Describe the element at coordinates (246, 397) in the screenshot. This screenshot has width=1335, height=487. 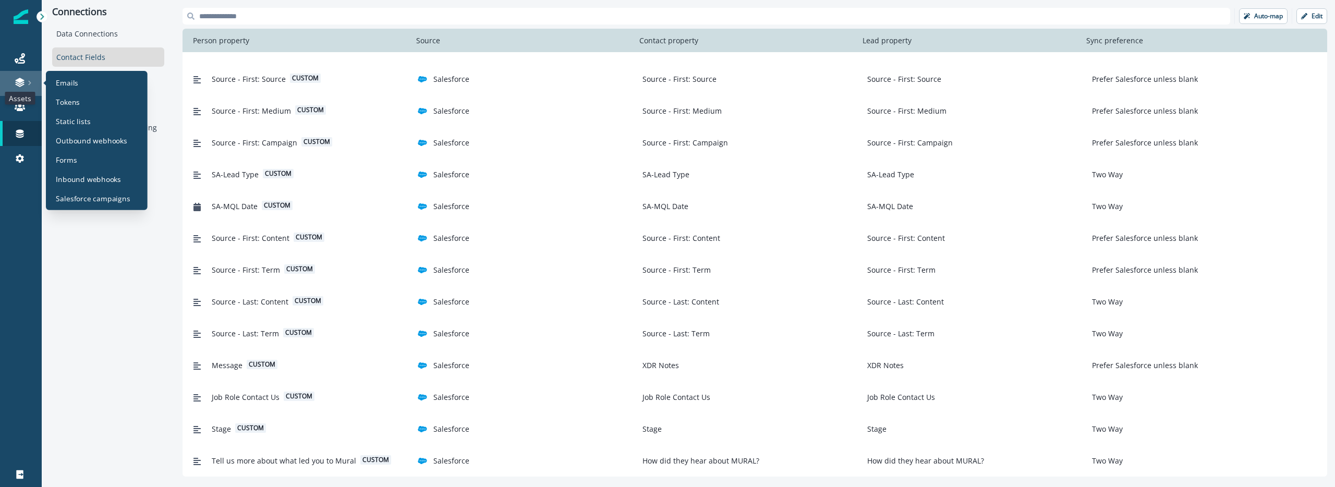
I see `span: Job Role Contact Us` at that location.